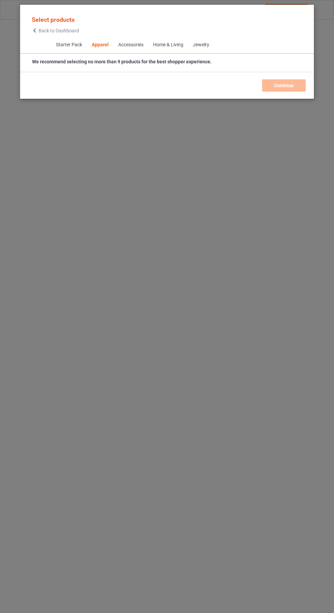  I want to click on div: Home & Living, so click(168, 45).